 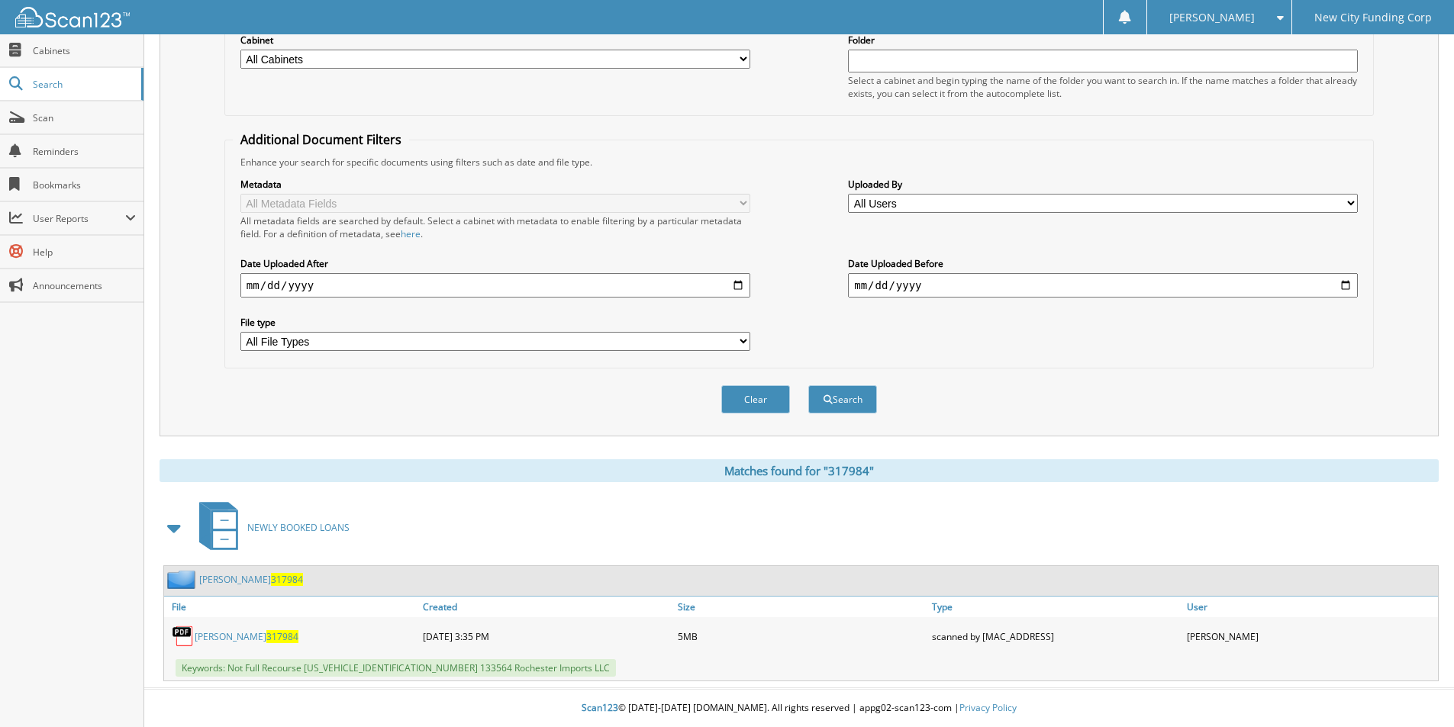 What do you see at coordinates (546, 607) in the screenshot?
I see `a: Created` at bounding box center [546, 607].